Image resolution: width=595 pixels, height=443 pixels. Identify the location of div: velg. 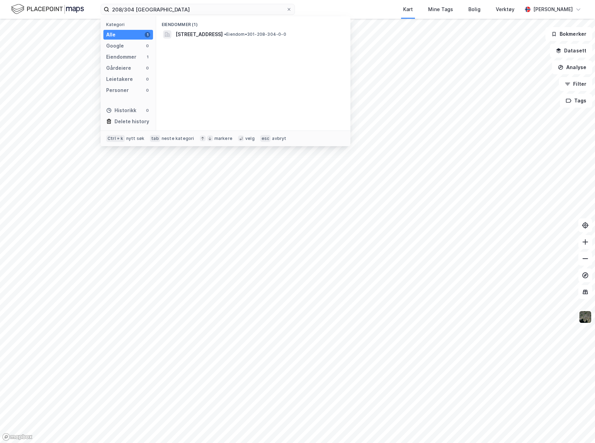
(250, 138).